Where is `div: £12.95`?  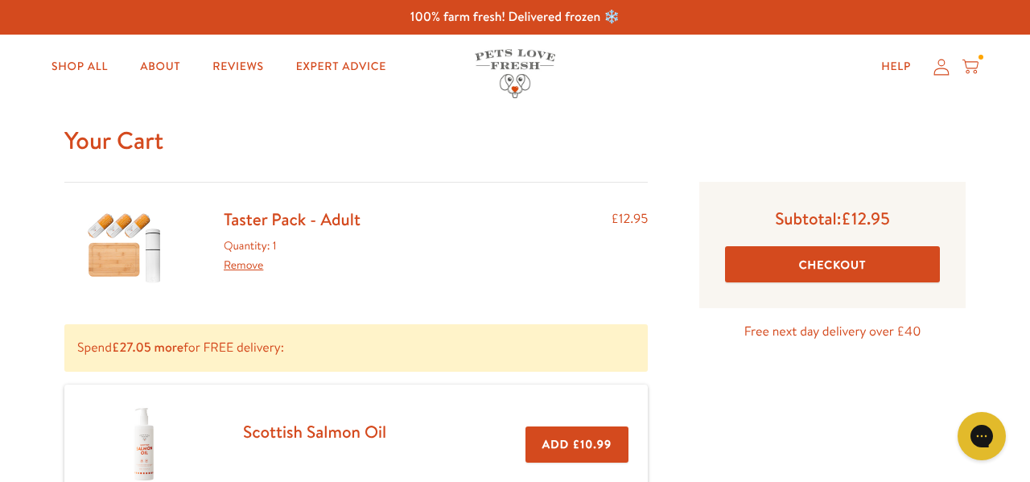
div: £12.95 is located at coordinates (629, 247).